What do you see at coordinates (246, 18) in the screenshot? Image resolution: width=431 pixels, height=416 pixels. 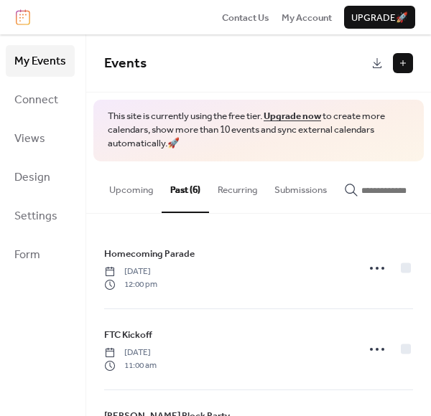 I see `span: Contact Us` at bounding box center [246, 18].